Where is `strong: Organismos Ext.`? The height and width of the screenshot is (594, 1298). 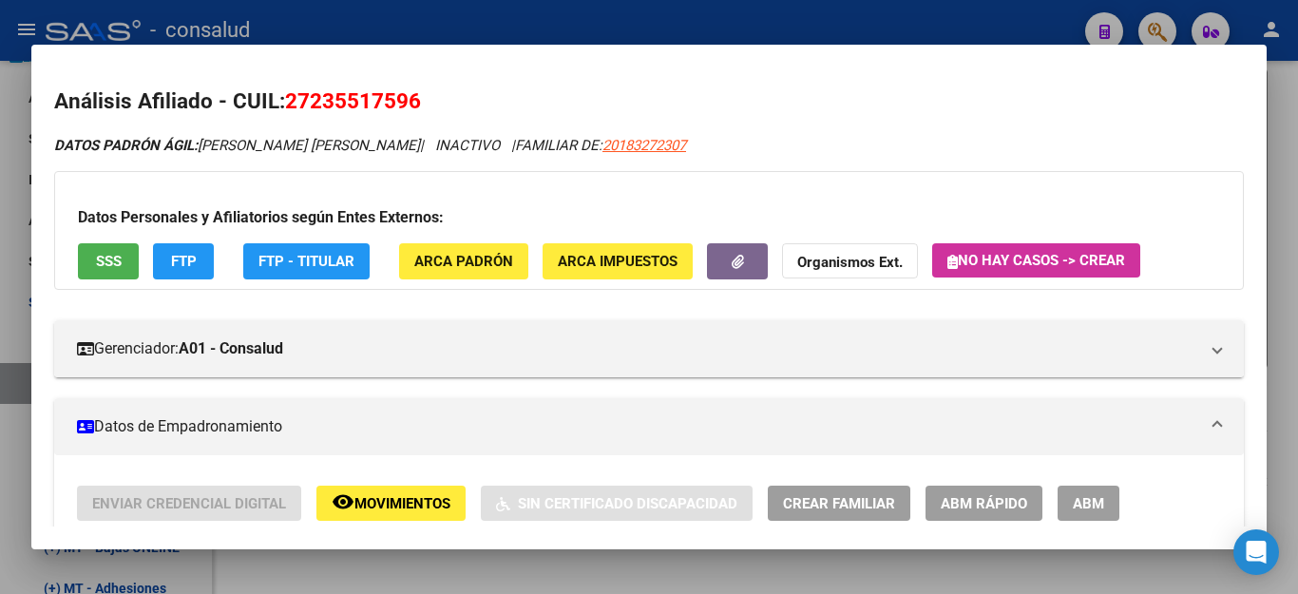 strong: Organismos Ext. is located at coordinates (849, 263).